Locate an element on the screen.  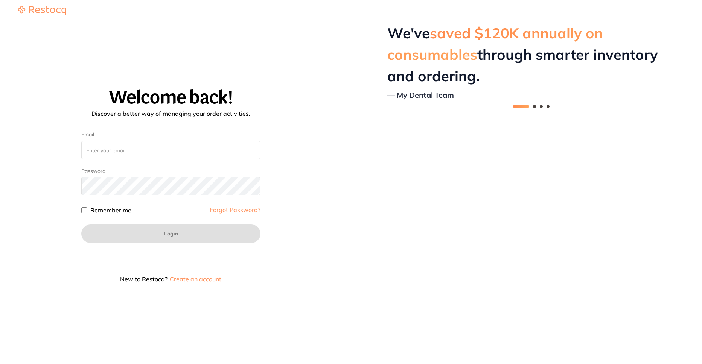
label: Email is located at coordinates (171, 135).